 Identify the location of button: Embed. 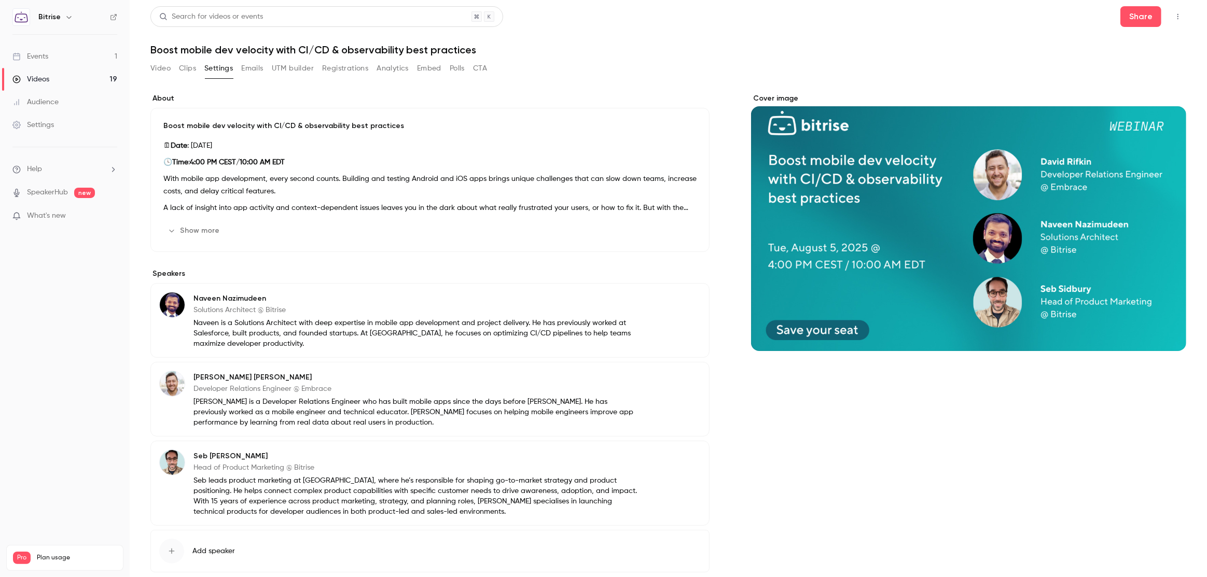
(429, 68).